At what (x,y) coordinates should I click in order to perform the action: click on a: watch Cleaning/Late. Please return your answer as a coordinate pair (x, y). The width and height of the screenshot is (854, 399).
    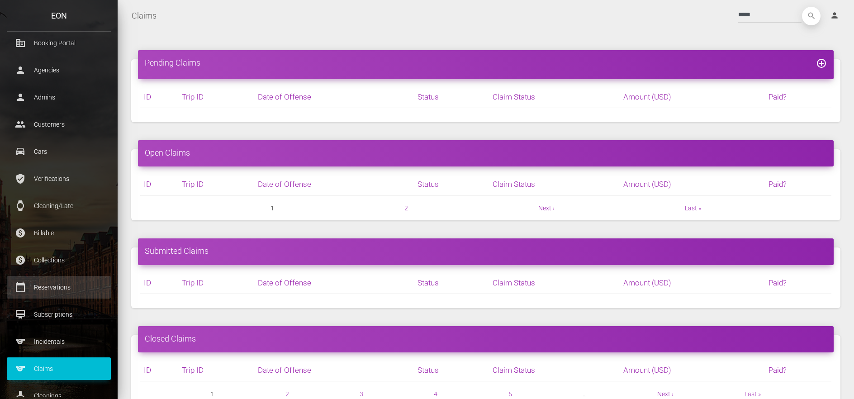
    Looking at the image, I should click on (59, 206).